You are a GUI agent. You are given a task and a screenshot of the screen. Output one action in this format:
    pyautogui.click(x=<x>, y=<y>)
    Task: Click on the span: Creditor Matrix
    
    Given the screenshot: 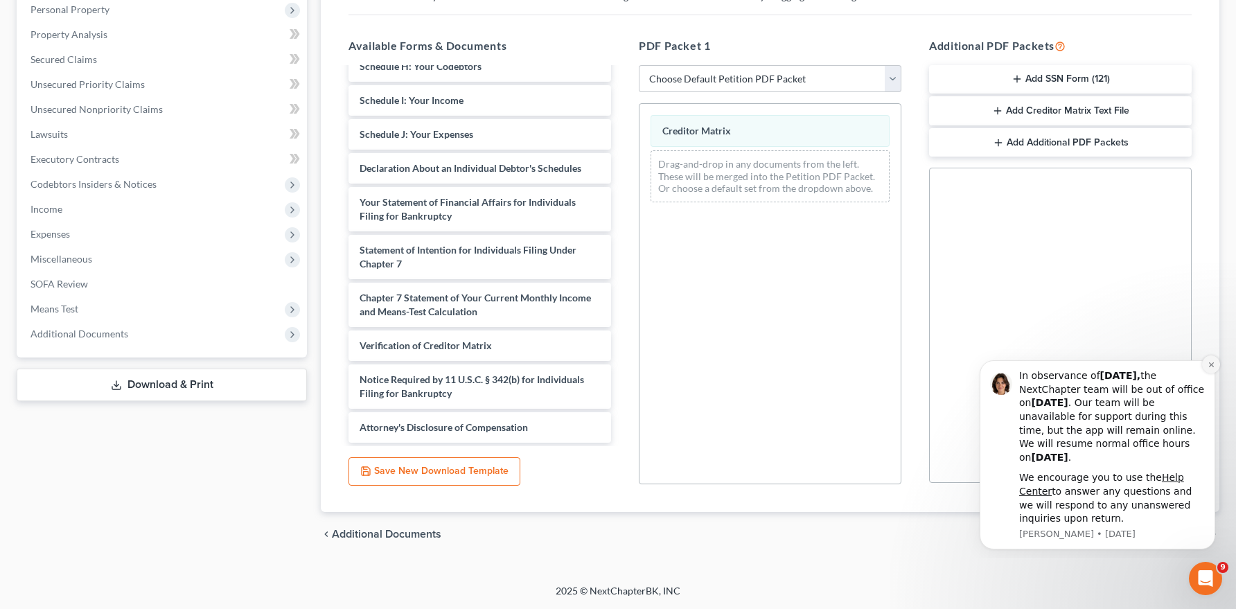 What is the action you would take?
    pyautogui.click(x=696, y=130)
    